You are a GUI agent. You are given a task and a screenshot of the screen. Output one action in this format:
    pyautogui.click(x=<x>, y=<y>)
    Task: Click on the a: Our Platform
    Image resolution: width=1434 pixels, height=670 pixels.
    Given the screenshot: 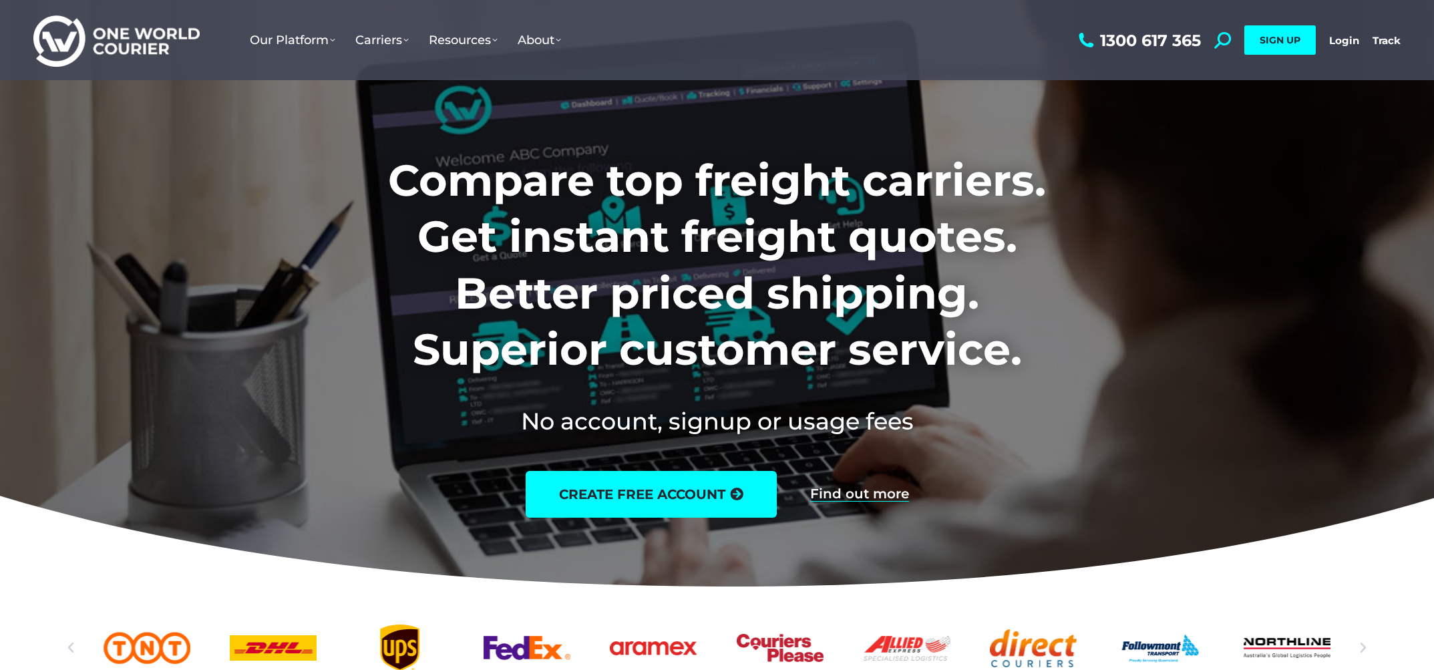 What is the action you would take?
    pyautogui.click(x=293, y=40)
    